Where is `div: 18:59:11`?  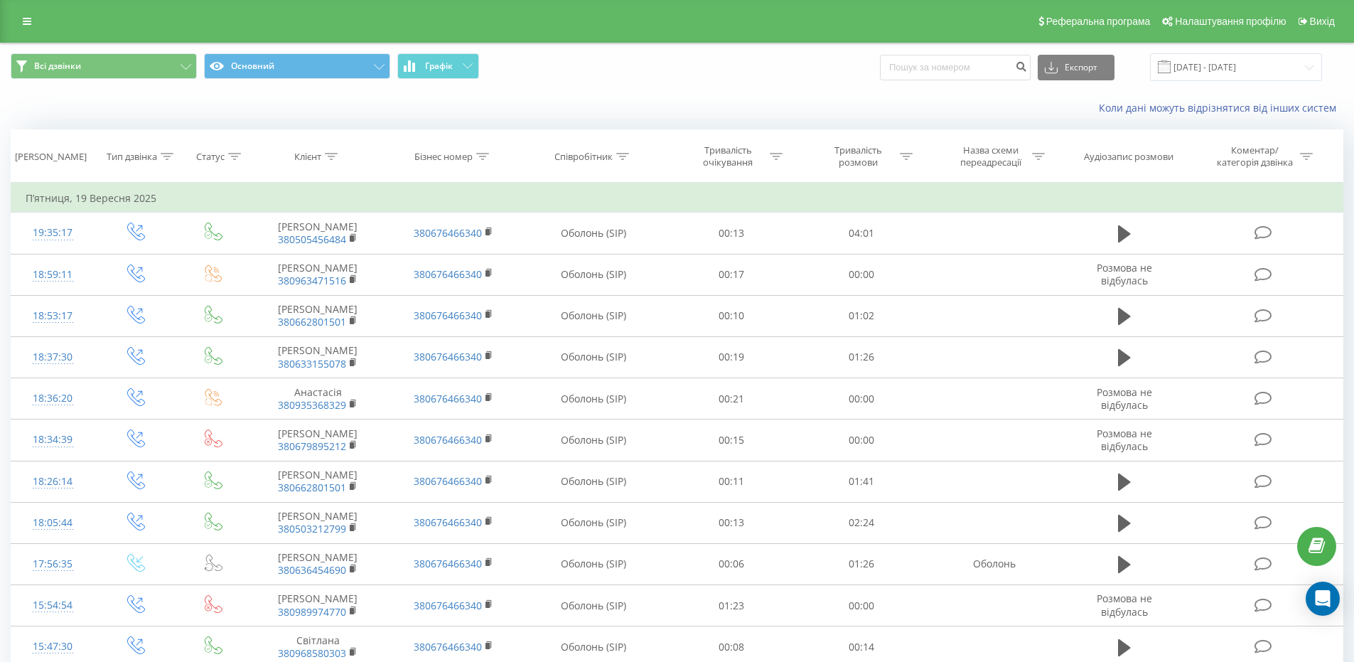
div: 18:59:11 is located at coordinates (53, 274).